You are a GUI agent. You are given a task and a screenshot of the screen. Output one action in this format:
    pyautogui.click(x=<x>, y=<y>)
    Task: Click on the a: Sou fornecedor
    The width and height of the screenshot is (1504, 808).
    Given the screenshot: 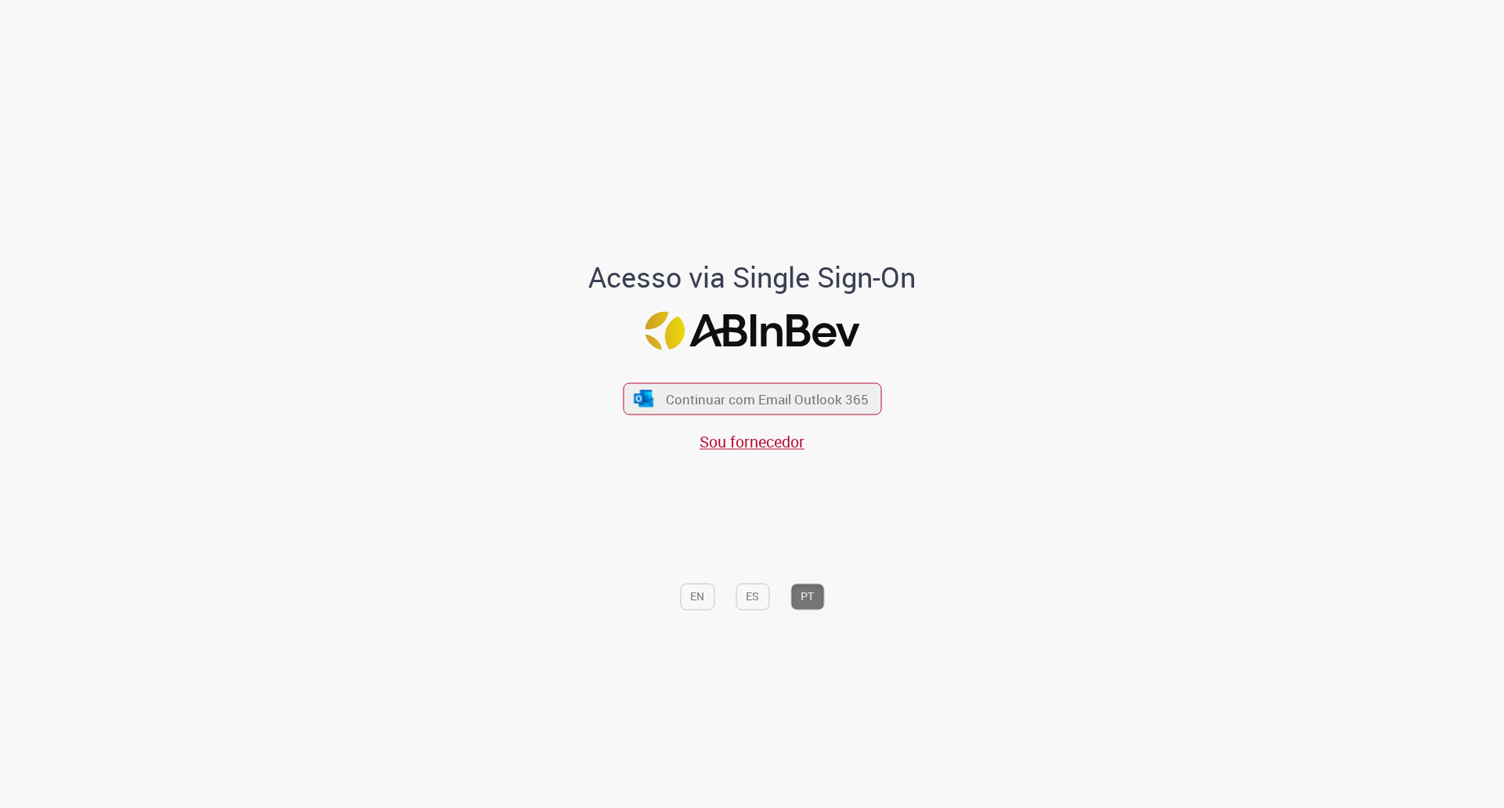 What is the action you would take?
    pyautogui.click(x=752, y=442)
    